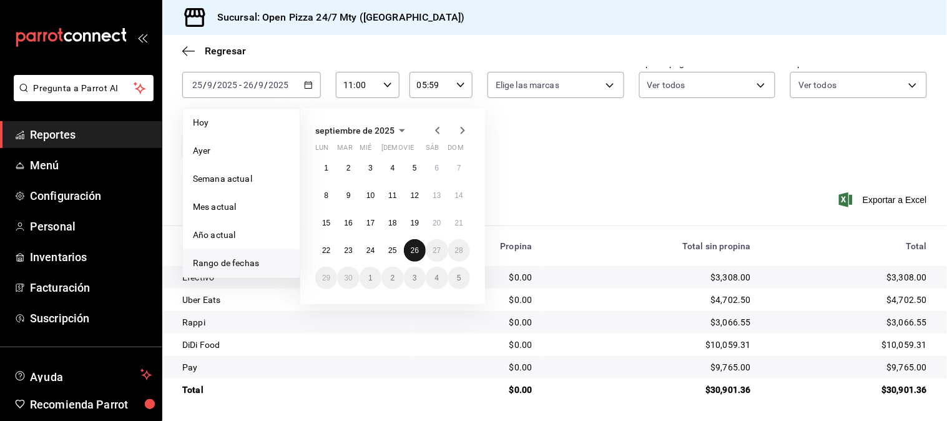 This screenshot has height=421, width=947. Describe the element at coordinates (884, 200) in the screenshot. I see `span: Exportar a Excel` at that location.